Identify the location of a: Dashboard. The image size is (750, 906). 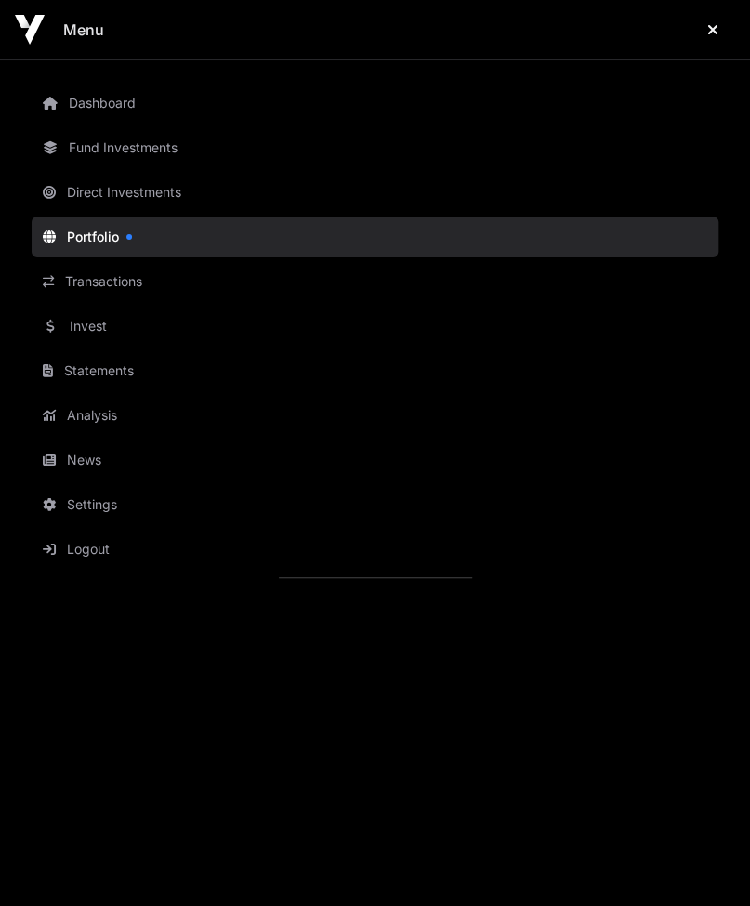
(375, 103).